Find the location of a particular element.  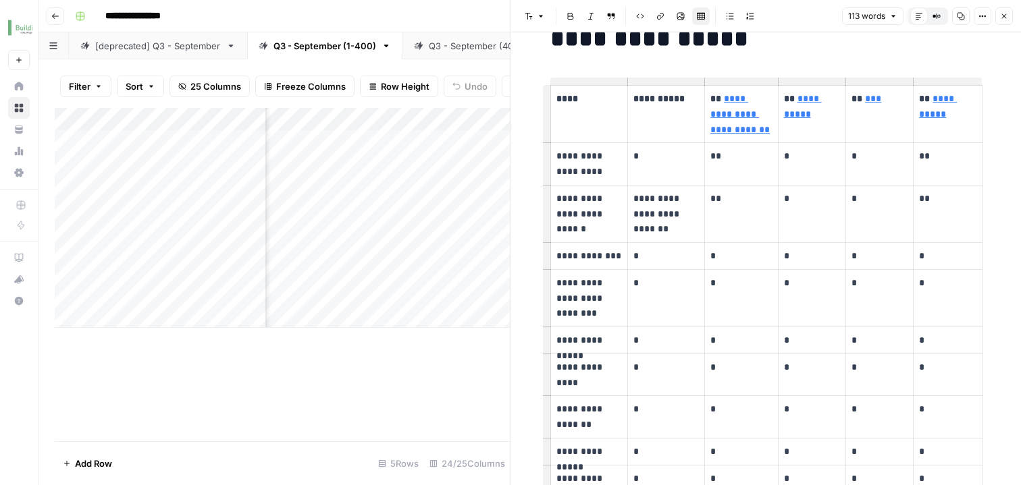

div: Q3 - September (400+) is located at coordinates (479, 46).